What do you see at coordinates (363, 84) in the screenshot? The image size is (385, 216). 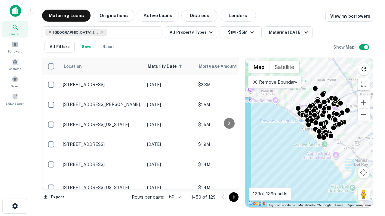 I see `button: Toggle fullscreen view` at bounding box center [363, 84].